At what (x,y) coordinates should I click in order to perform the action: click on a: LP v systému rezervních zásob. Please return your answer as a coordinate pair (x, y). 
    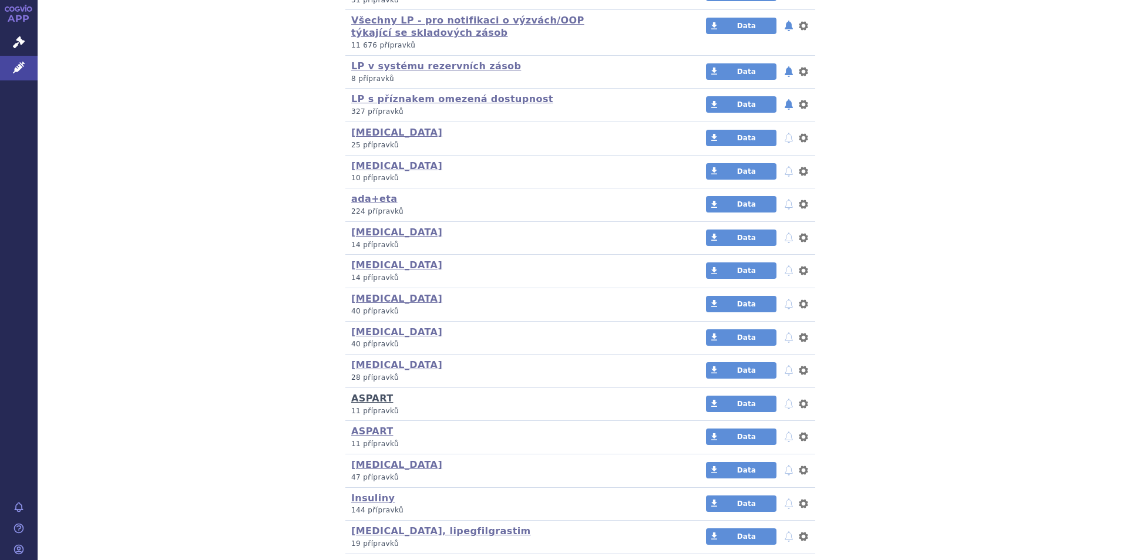
    Looking at the image, I should click on (436, 66).